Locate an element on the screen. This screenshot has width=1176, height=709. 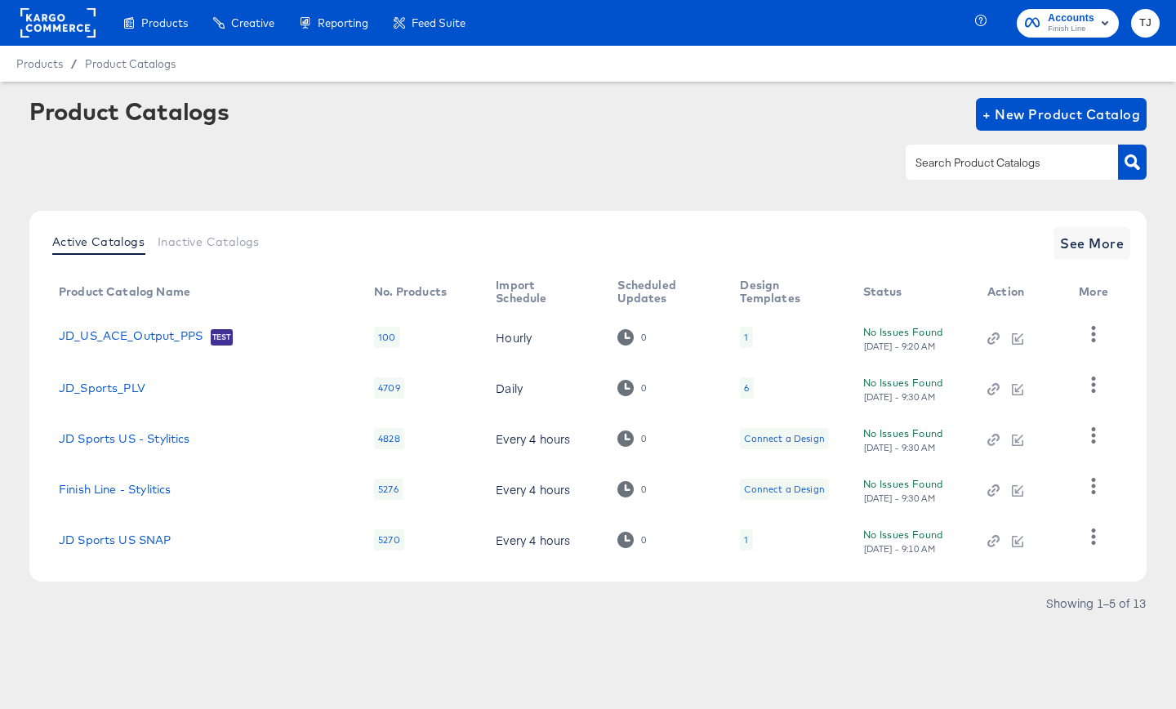
span: Inactive Catalogs is located at coordinates (208, 242).